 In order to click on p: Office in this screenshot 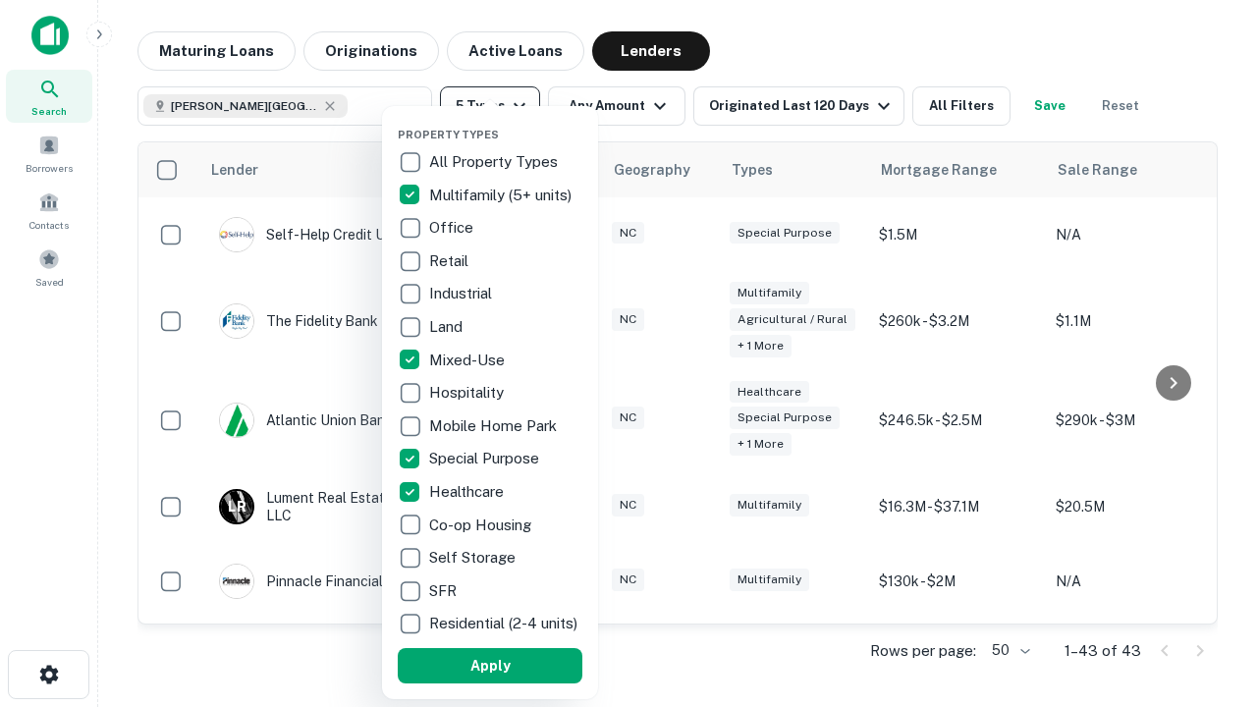, I will do `click(453, 228)`.